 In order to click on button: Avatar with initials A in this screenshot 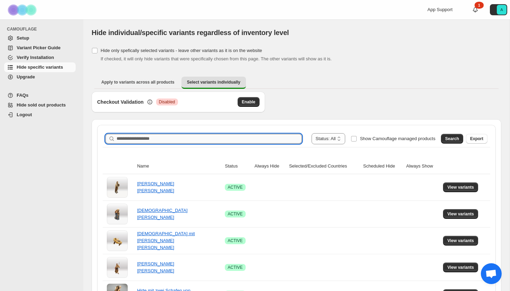, I will do `click(499, 10)`.